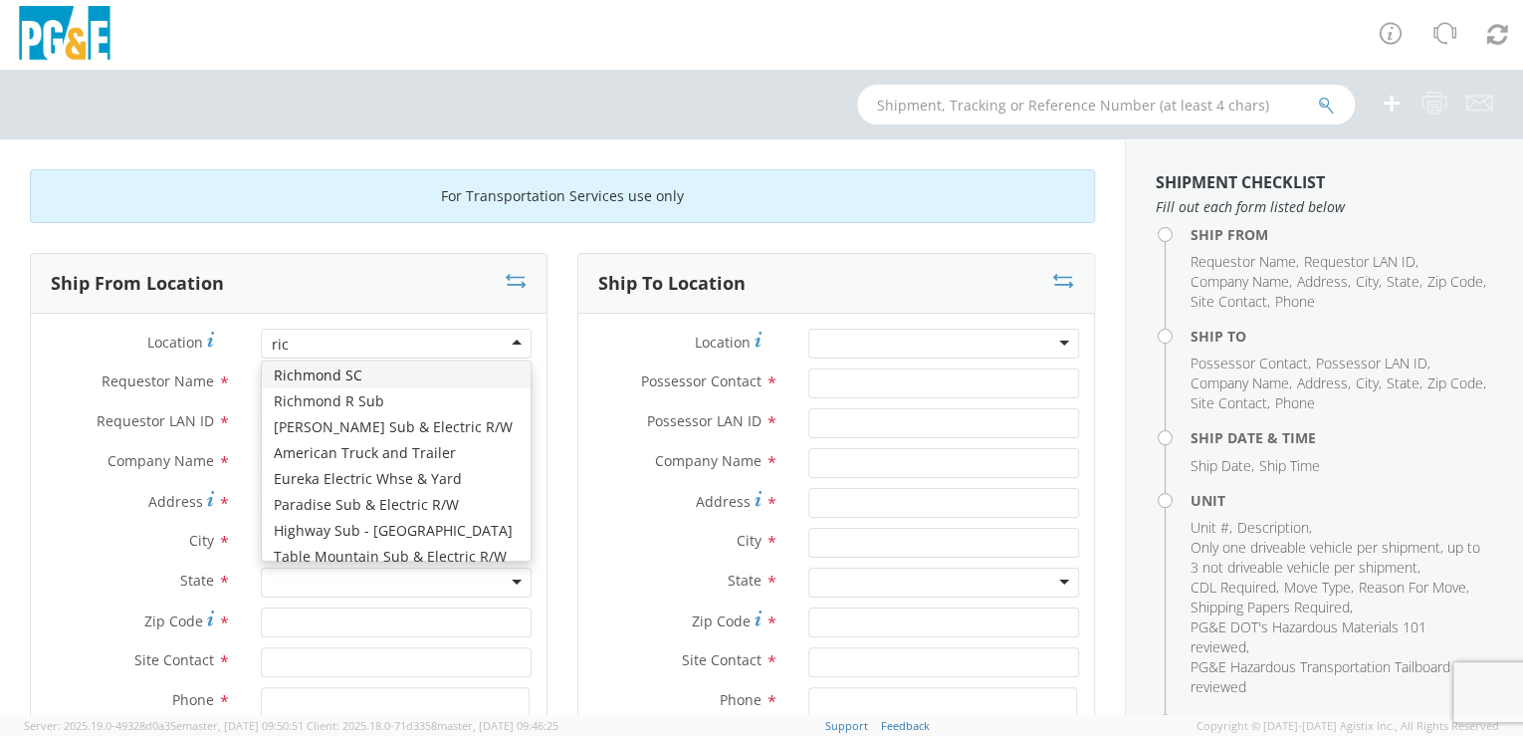  Describe the element at coordinates (1289, 465) in the screenshot. I see `span: Ship Time` at that location.